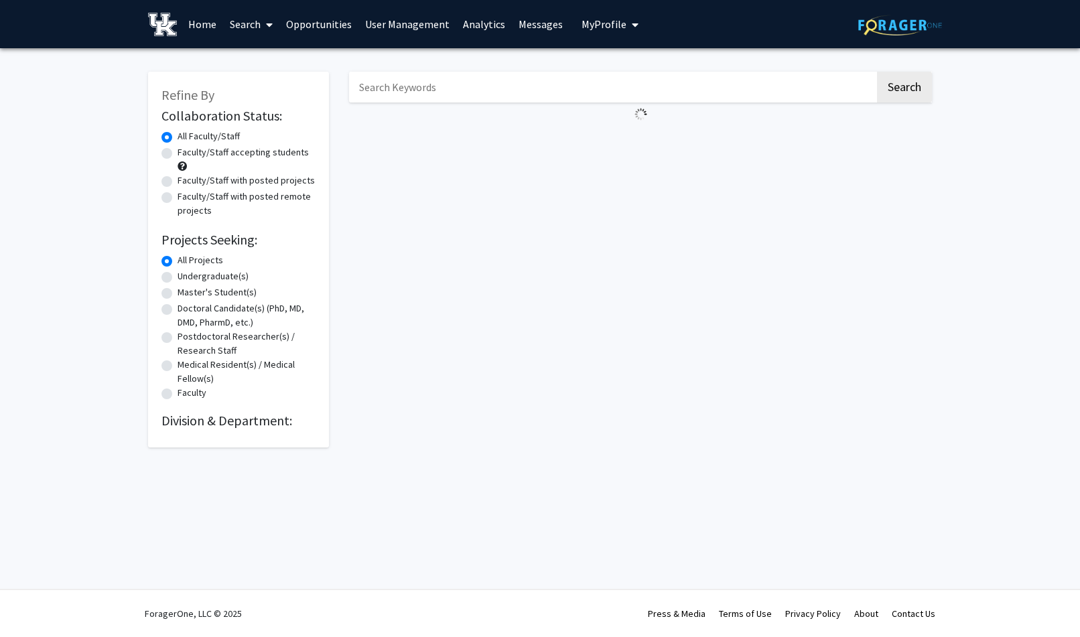 This screenshot has width=1080, height=637. What do you see at coordinates (905, 87) in the screenshot?
I see `button: Search` at bounding box center [905, 87].